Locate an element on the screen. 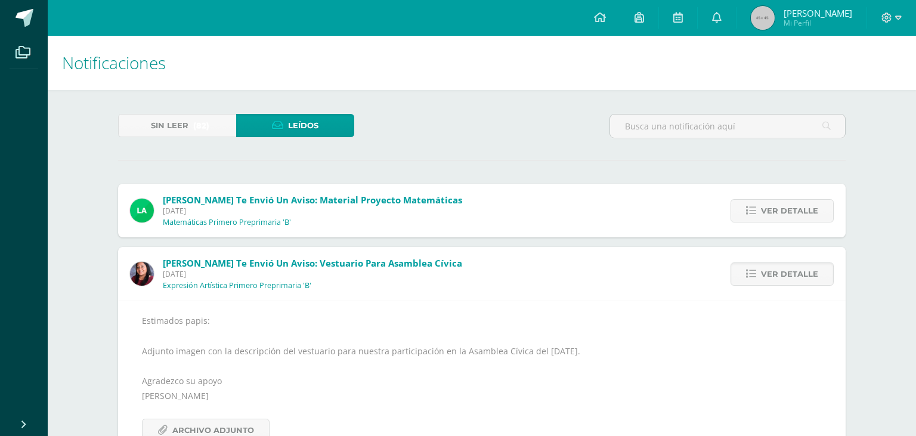 This screenshot has width=916, height=436. p: Expresión Artística Primero Preprimaria 'B' is located at coordinates (237, 286).